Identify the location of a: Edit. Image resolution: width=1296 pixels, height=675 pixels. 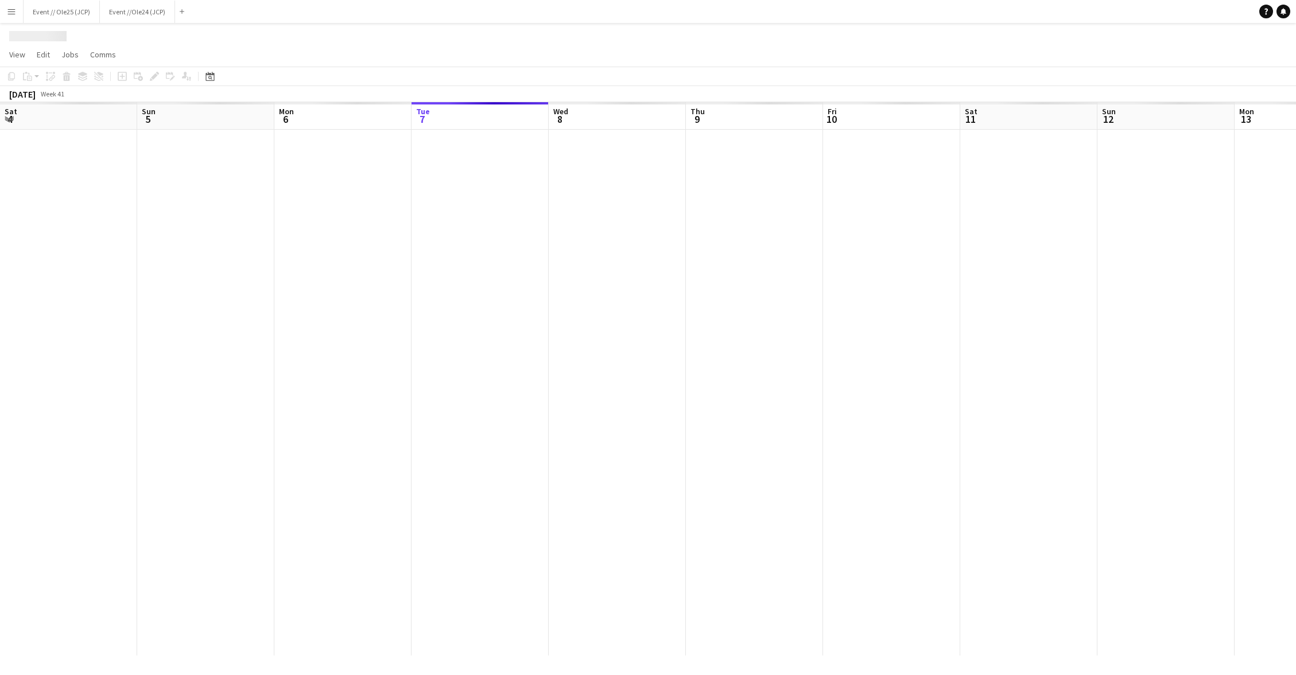
(43, 55).